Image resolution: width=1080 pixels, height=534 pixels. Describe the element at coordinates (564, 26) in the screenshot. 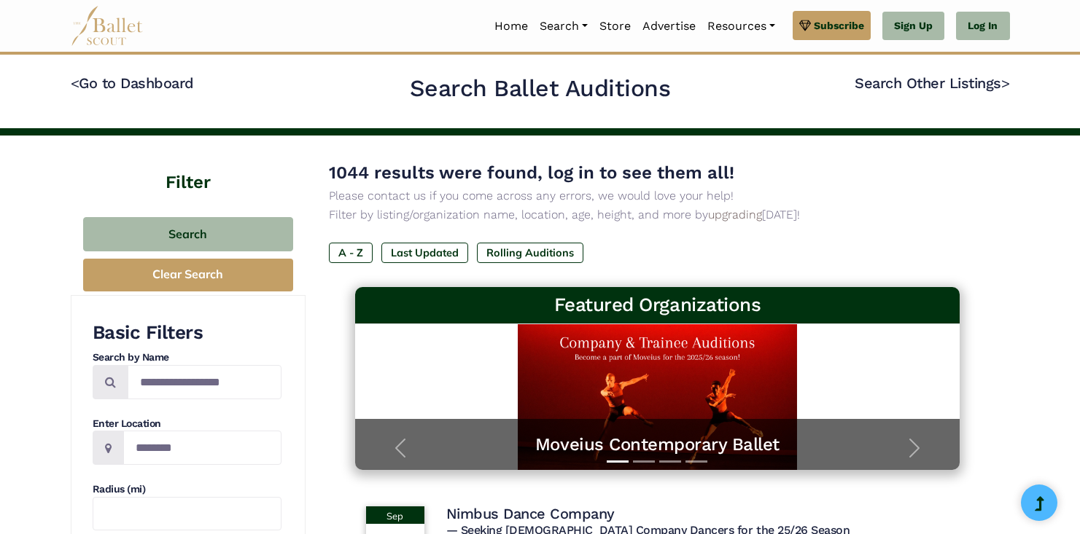

I see `a: Search` at that location.